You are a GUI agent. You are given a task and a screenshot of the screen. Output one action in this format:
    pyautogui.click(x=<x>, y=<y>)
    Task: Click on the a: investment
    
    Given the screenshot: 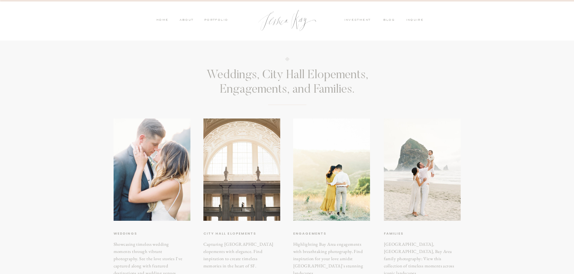 What is the action you would take?
    pyautogui.click(x=359, y=20)
    